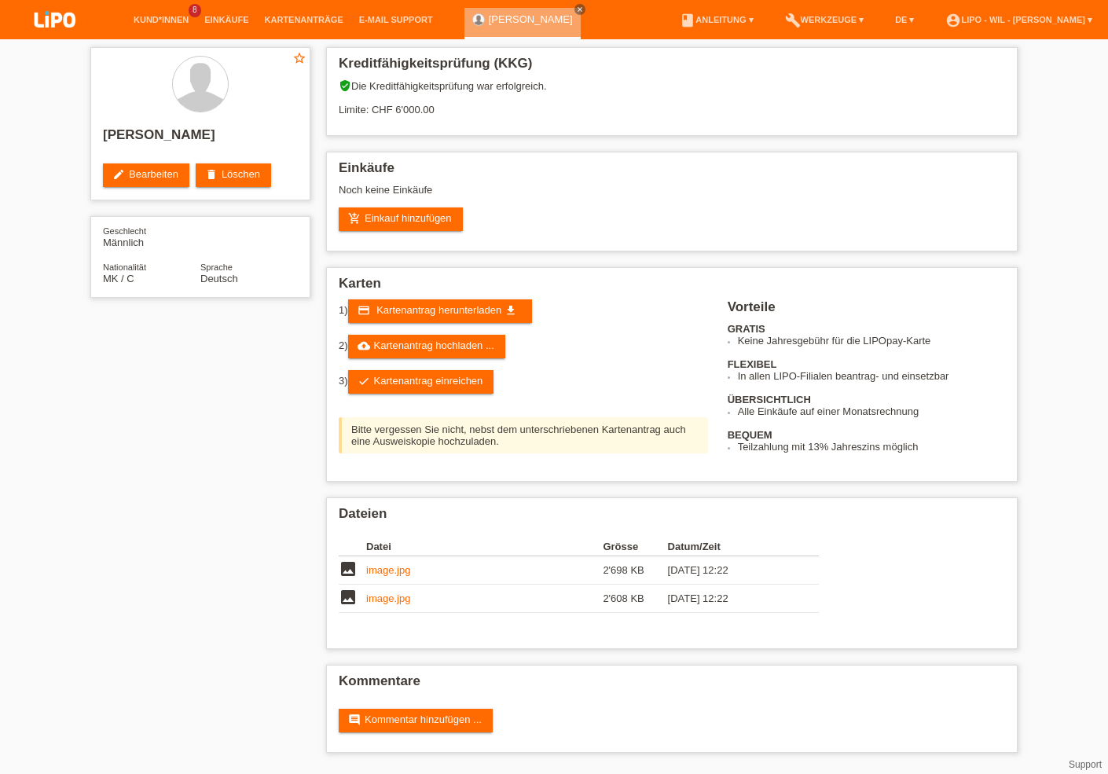 The width and height of the screenshot is (1108, 774). What do you see at coordinates (871, 446) in the screenshot?
I see `li: Teilzahlung mit 13% Jahreszins möglich` at bounding box center [871, 446].